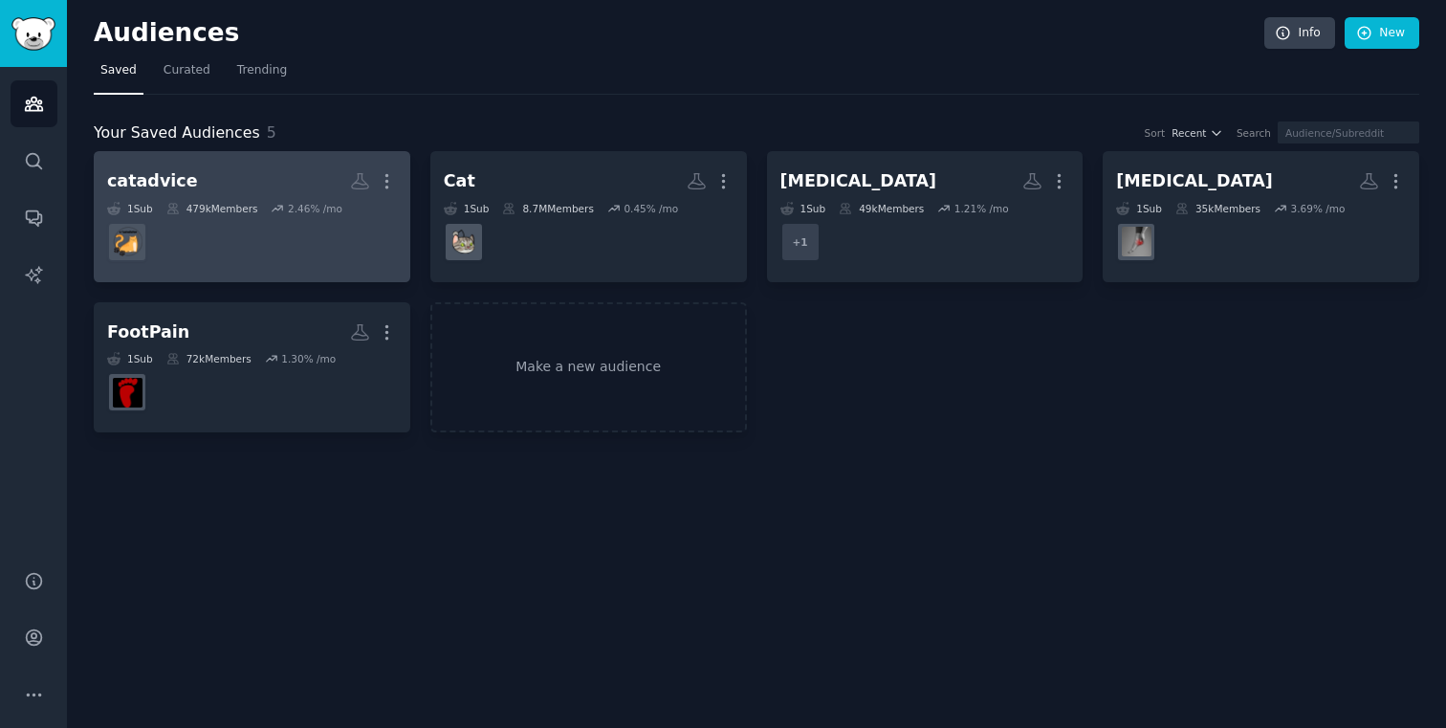 This screenshot has height=728, width=1446. I want to click on span: Saved, so click(119, 71).